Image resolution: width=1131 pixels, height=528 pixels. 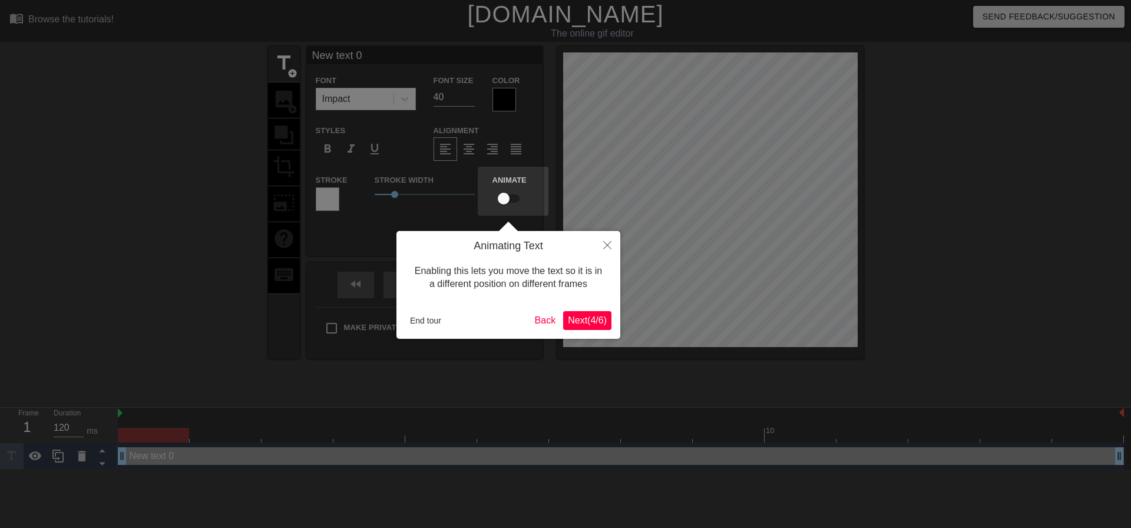 What do you see at coordinates (425, 320) in the screenshot?
I see `button: End tour` at bounding box center [425, 320].